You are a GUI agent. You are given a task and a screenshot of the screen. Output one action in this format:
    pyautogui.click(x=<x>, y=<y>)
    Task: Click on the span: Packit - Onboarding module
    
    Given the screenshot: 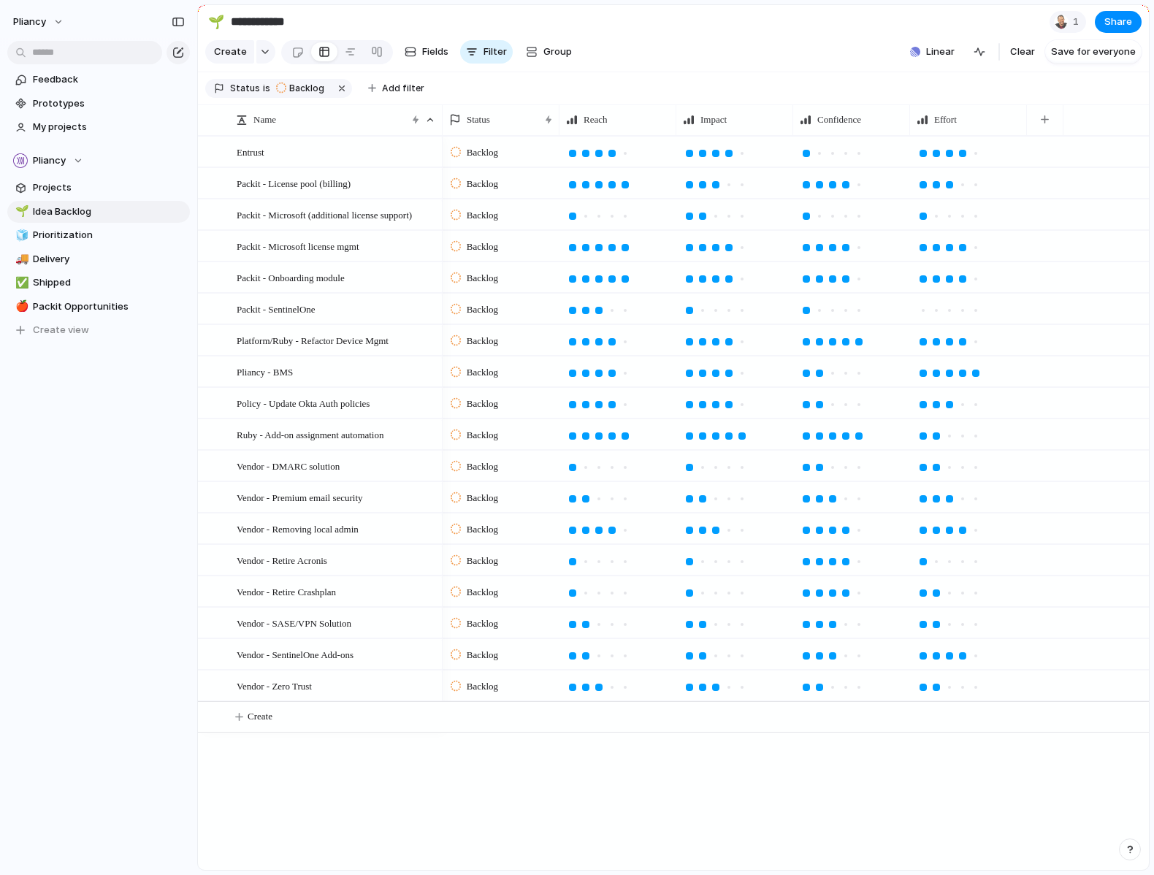 What is the action you would take?
    pyautogui.click(x=291, y=277)
    